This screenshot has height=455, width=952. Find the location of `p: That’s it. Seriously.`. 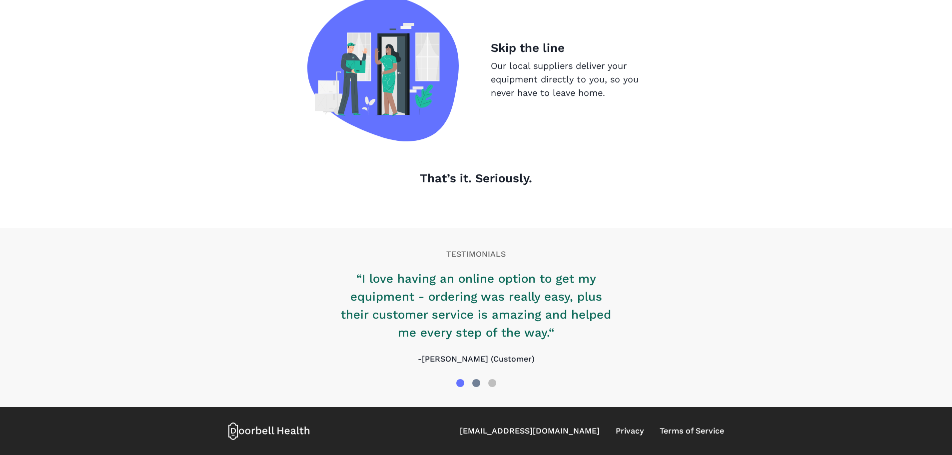

p: That’s it. Seriously. is located at coordinates (476, 178).